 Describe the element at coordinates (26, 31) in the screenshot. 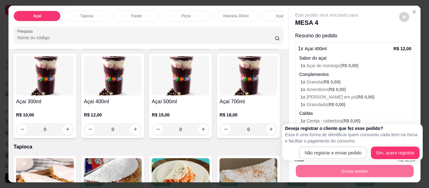

I see `label: Pesquisa` at that location.